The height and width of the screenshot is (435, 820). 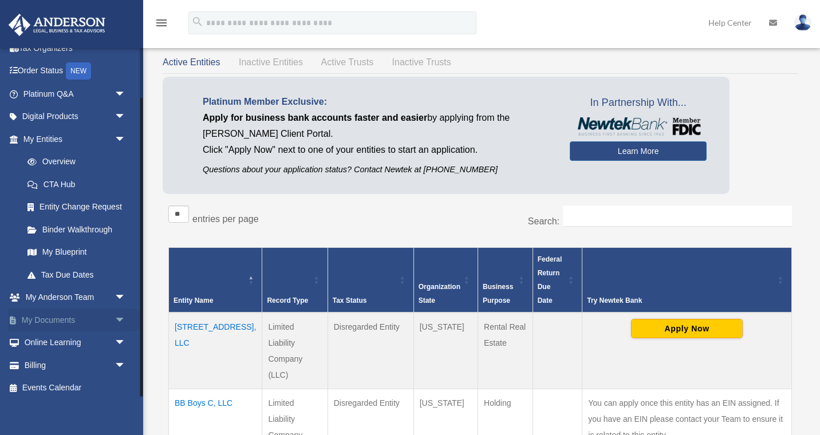 What do you see at coordinates (77, 252) in the screenshot?
I see `a: My Blueprint` at bounding box center [77, 252].